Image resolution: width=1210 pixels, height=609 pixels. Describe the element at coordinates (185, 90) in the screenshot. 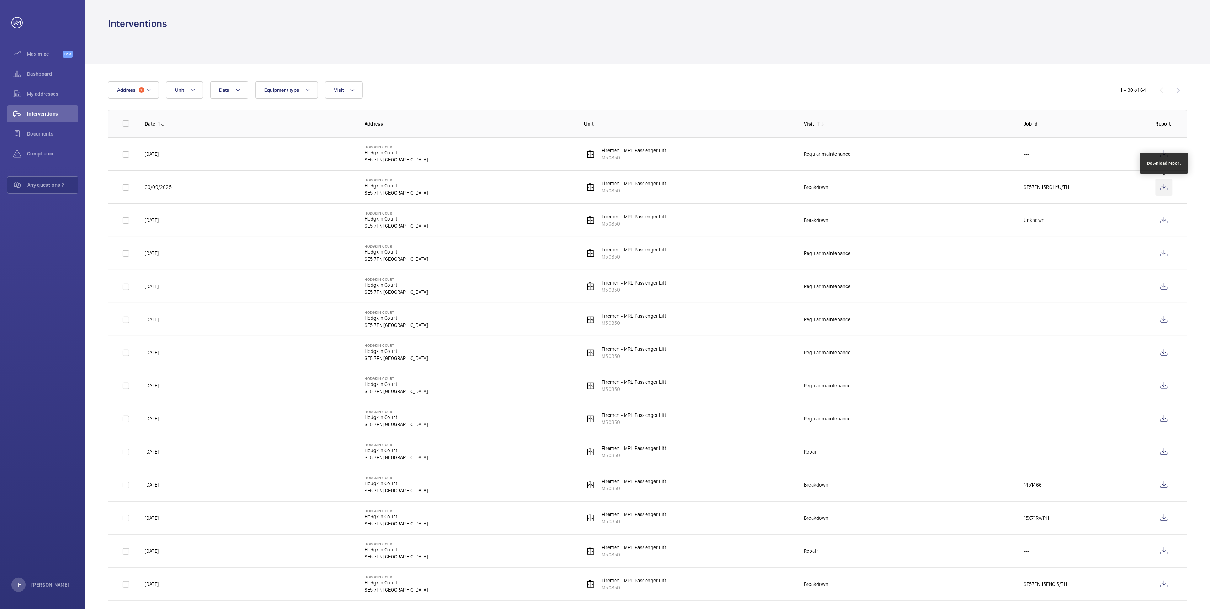

I see `button: Unit` at that location.